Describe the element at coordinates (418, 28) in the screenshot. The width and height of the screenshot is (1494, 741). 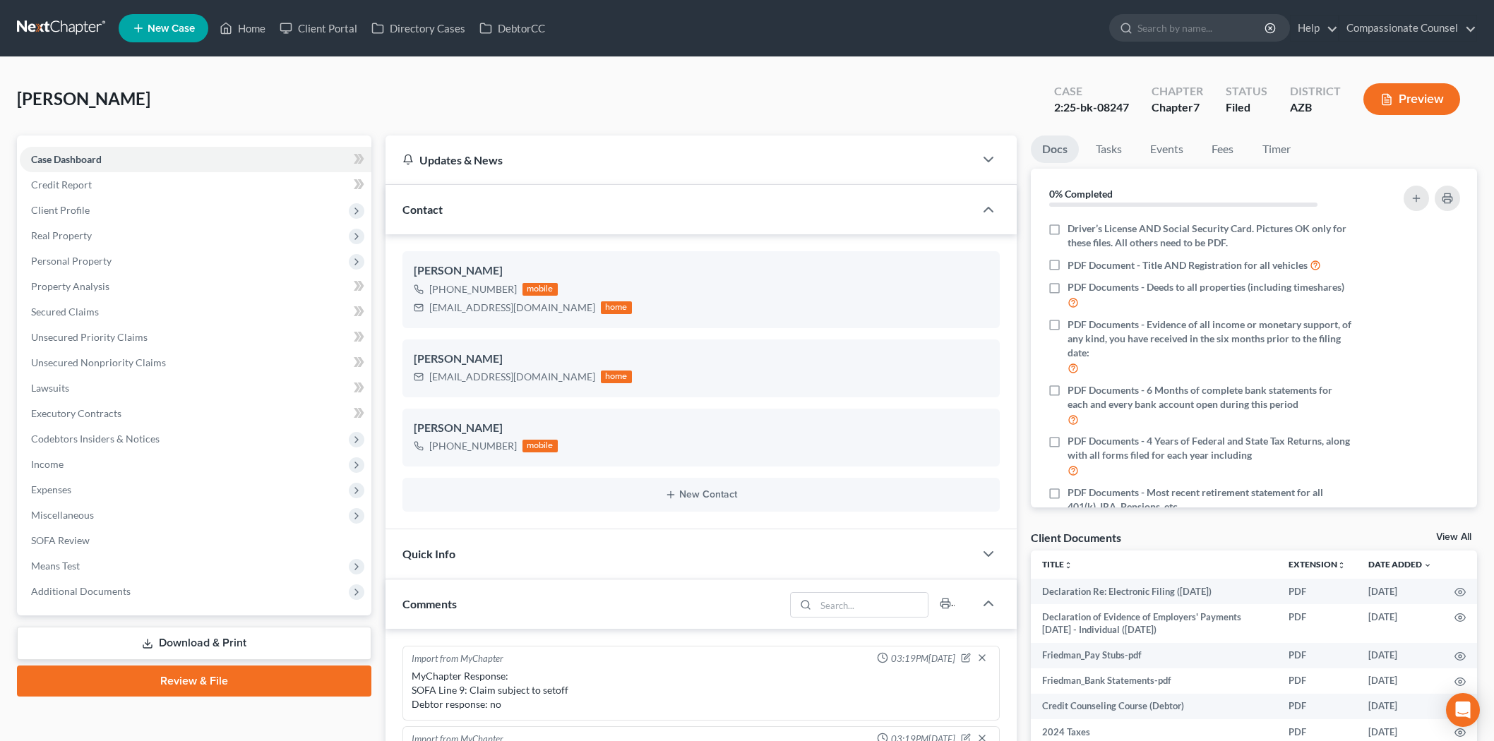
I see `a: Directory Cases` at that location.